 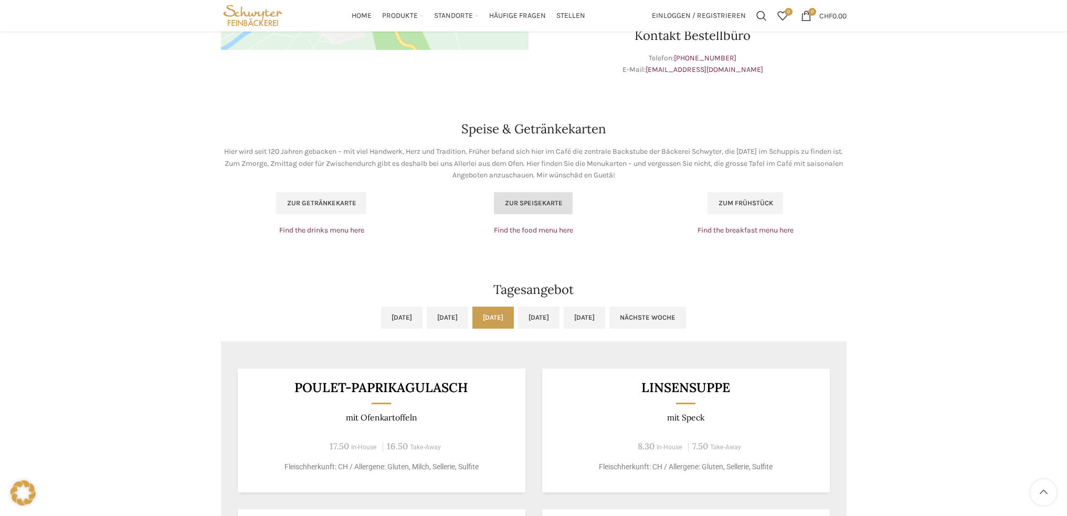 What do you see at coordinates (534, 163) in the screenshot?
I see `p: Hier wird seit 120 Jahren gebacken – mit viel Handwerk, Herz und Tradition. Früher befand sich hi...` at bounding box center [534, 163].